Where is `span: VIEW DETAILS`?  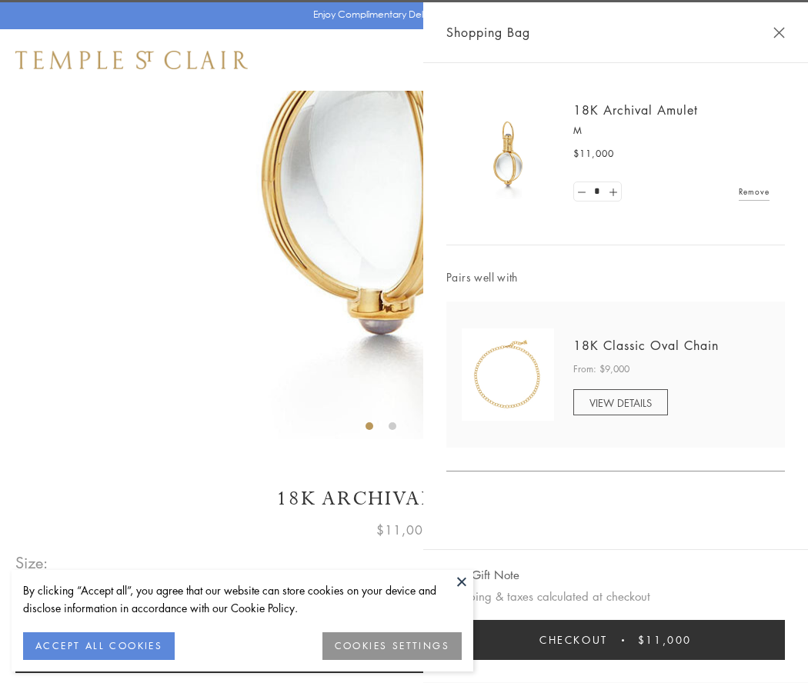
span: VIEW DETAILS is located at coordinates (620, 402).